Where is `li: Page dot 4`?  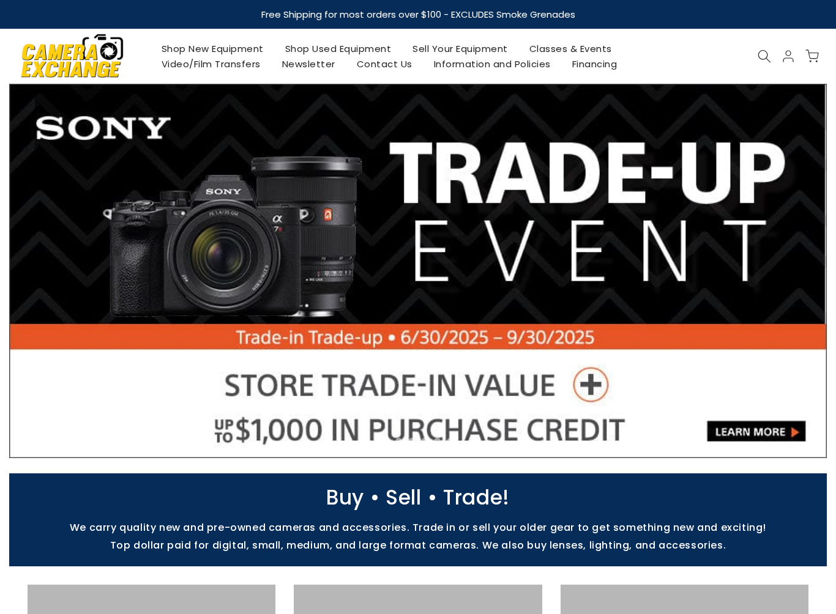
li: Page dot 4 is located at coordinates (424, 441).